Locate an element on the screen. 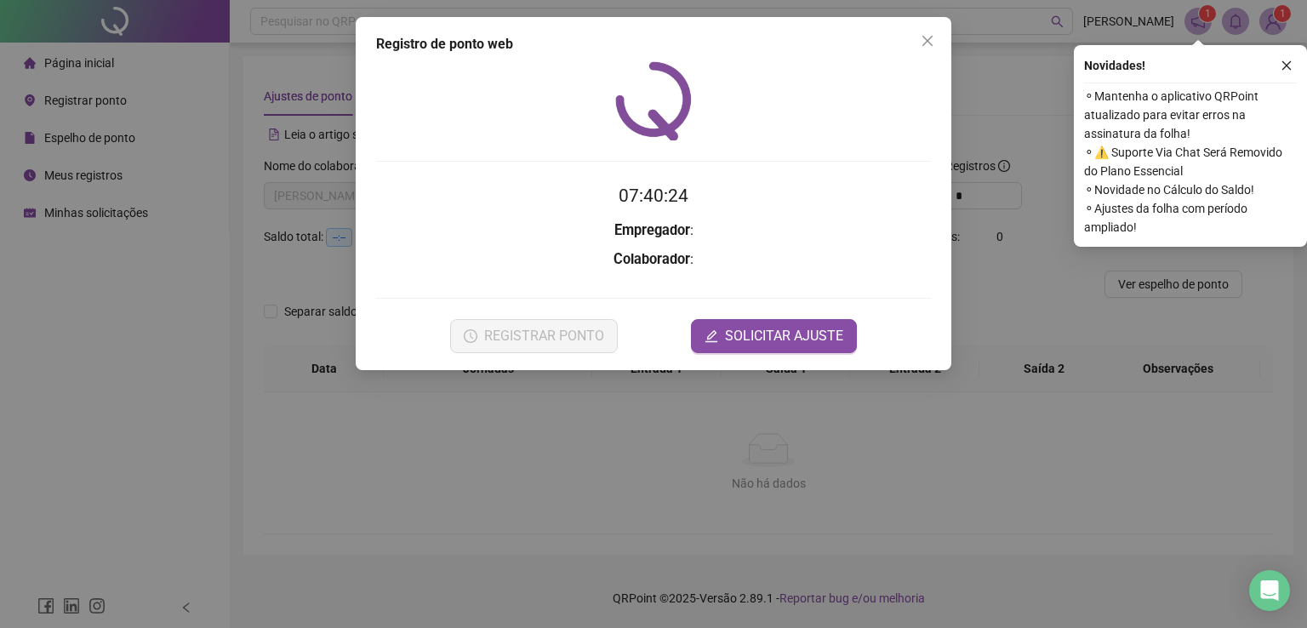 This screenshot has width=1307, height=628. strong: Colaborador is located at coordinates (652, 259).